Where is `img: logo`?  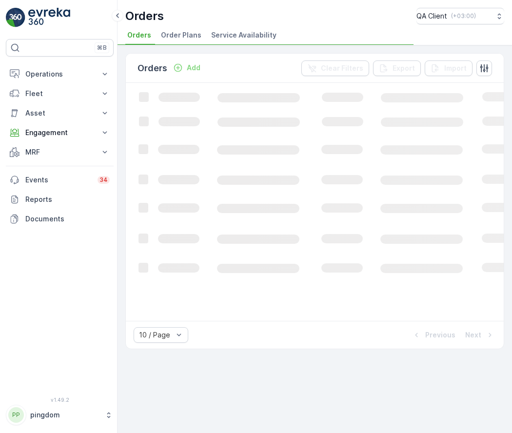 img: logo is located at coordinates (16, 18).